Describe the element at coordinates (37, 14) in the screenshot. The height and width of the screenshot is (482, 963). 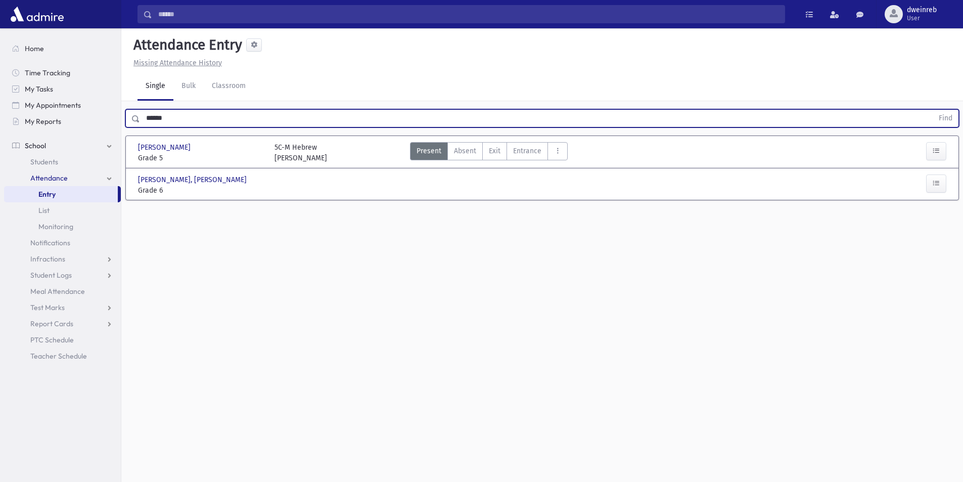
I see `img: AdmirePro` at that location.